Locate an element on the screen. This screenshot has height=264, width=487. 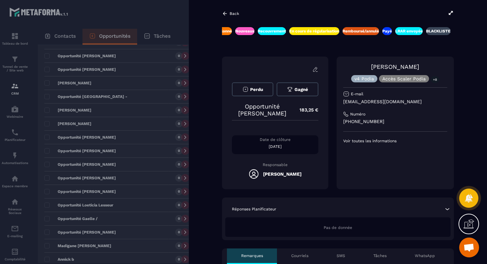
p: Réponses Planificateur is located at coordinates (254, 209).